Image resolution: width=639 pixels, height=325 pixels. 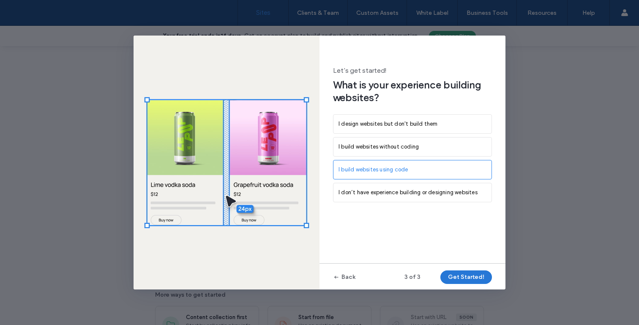 I want to click on span: I don’t have experience building or designing websites, so click(x=408, y=192).